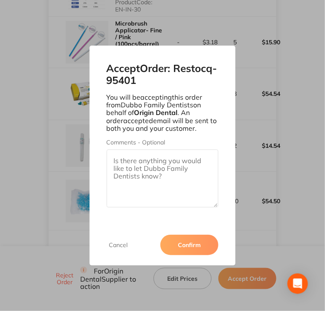  Describe the element at coordinates (189, 245) in the screenshot. I see `button: Confirm` at that location.